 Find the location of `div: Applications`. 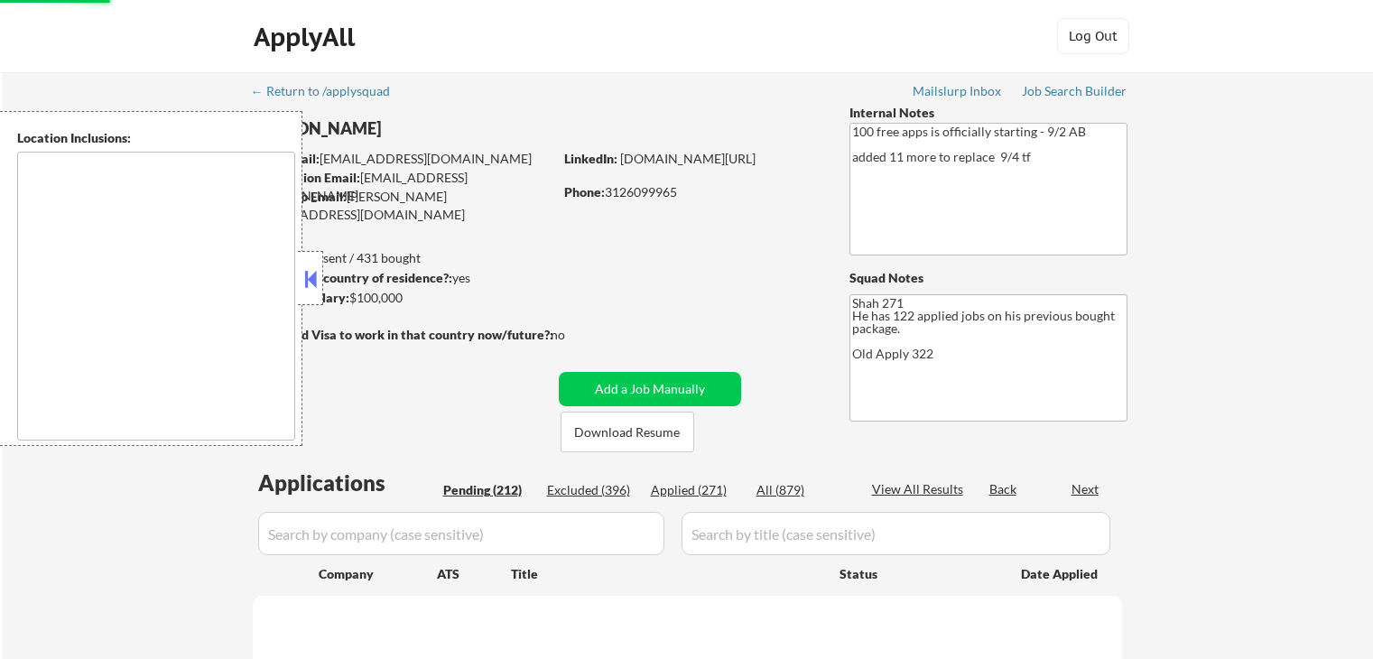

div: Applications is located at coordinates (348, 483).